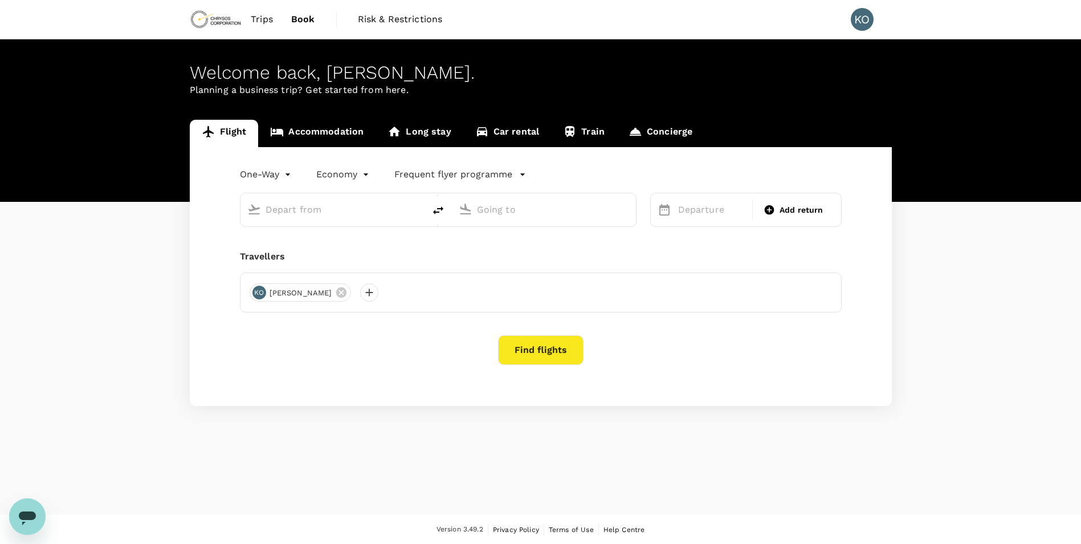 The width and height of the screenshot is (1081, 544). I want to click on a: Help Centre, so click(624, 530).